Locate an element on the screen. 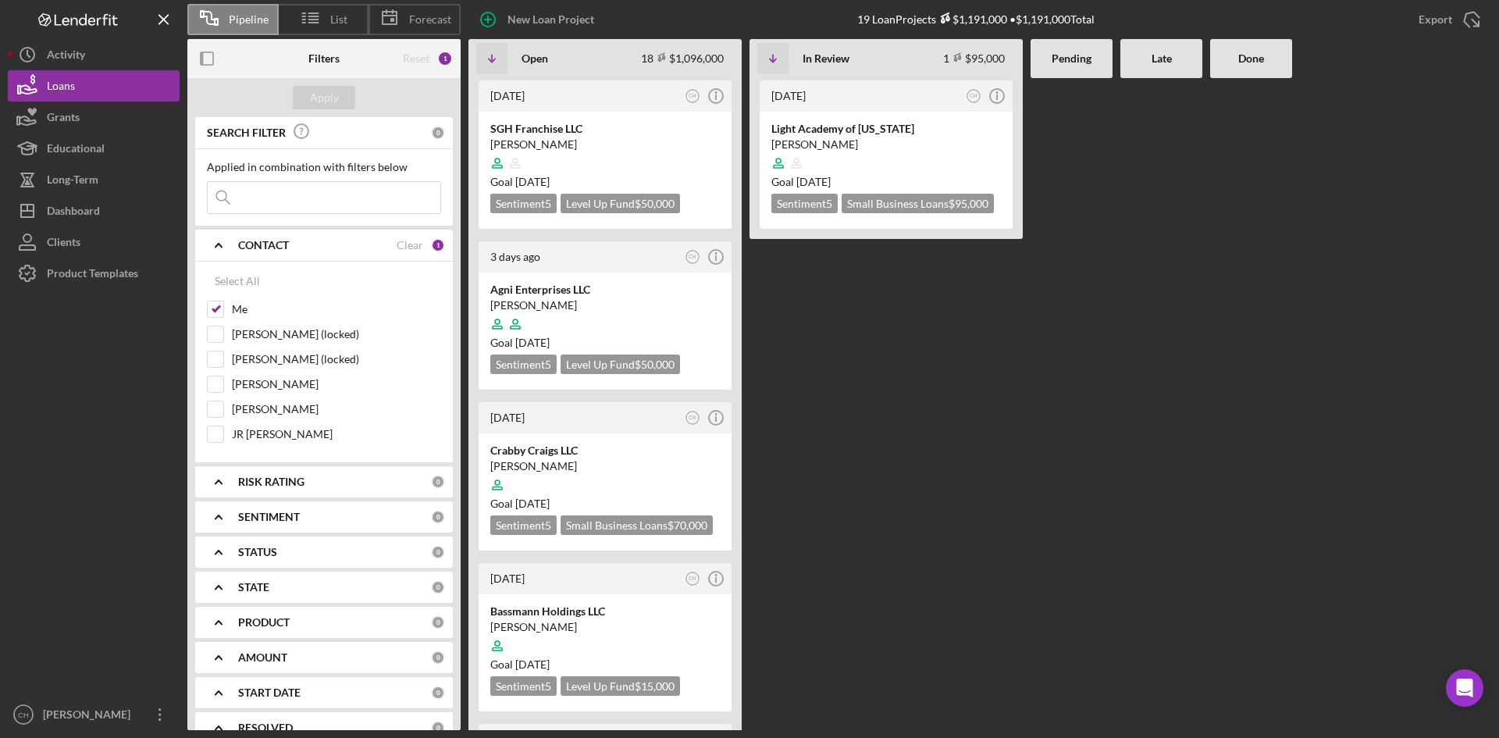 The image size is (1499, 738). button: Export is located at coordinates (1447, 20).